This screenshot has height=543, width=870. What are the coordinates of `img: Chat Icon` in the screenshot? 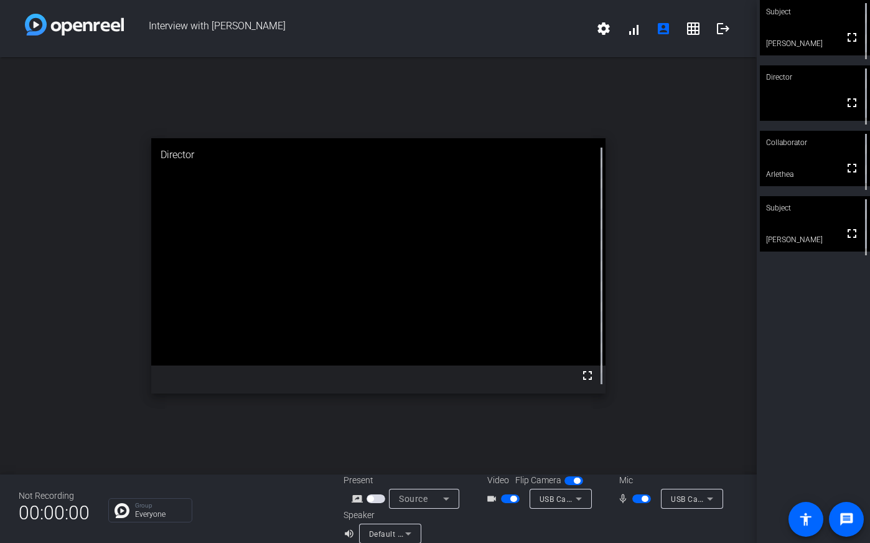 It's located at (122, 510).